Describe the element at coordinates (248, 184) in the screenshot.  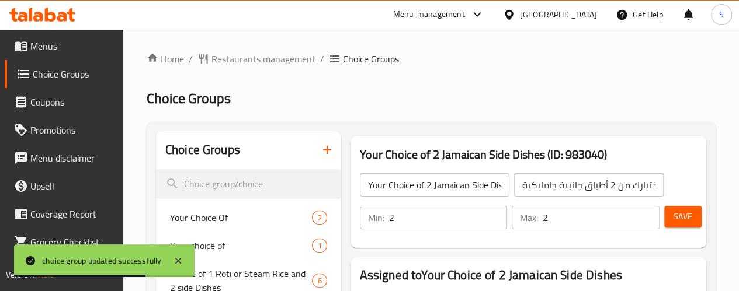
I see `input: search` at that location.